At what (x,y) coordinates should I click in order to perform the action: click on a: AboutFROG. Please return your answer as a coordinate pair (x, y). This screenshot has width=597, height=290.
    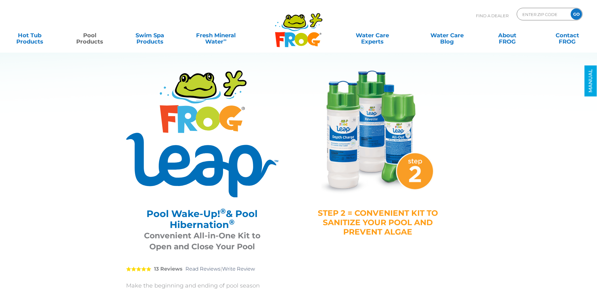
    Looking at the image, I should click on (507, 35).